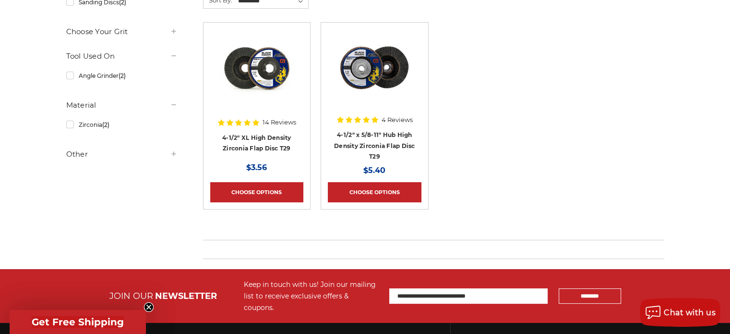 This screenshot has width=730, height=334. What do you see at coordinates (312, 296) in the screenshot?
I see `div: Keep in touch with us! Join our mailing list to receive exclusive offers & coupons.` at bounding box center [312, 296].